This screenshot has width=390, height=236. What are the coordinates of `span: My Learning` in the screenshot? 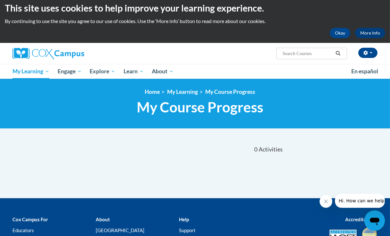 It's located at (31, 71).